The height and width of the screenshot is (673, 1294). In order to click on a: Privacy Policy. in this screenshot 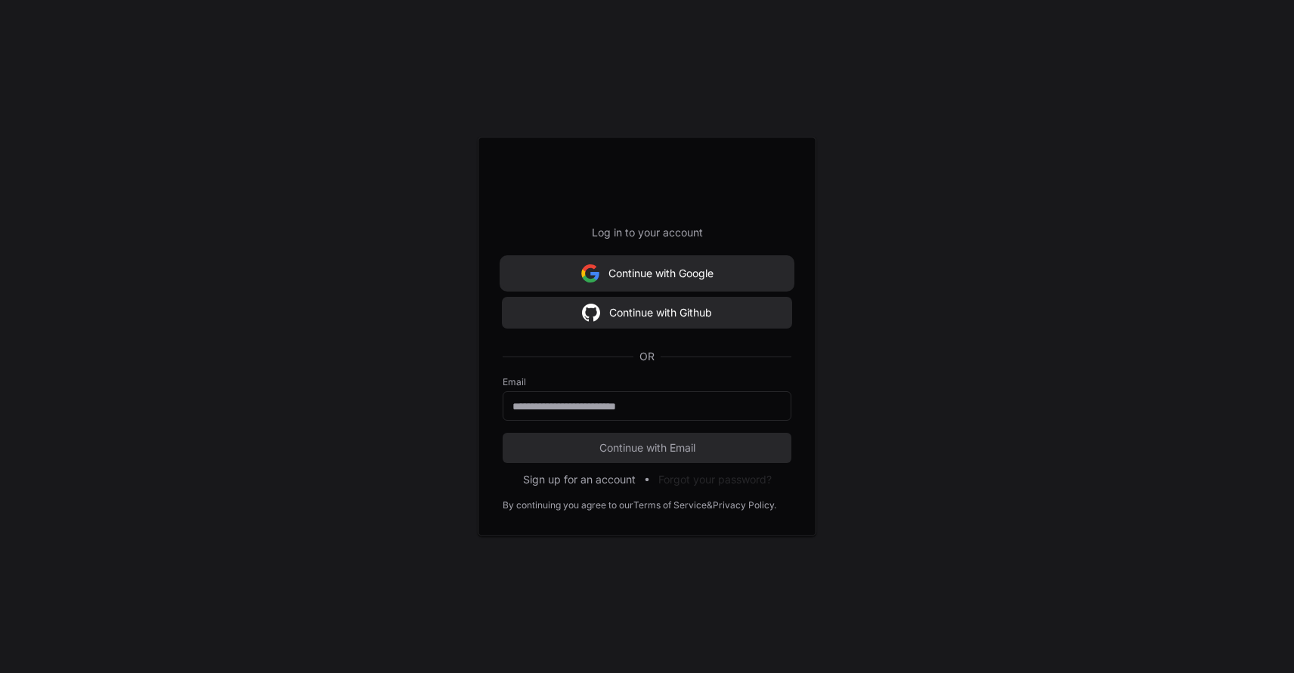, I will do `click(745, 506)`.